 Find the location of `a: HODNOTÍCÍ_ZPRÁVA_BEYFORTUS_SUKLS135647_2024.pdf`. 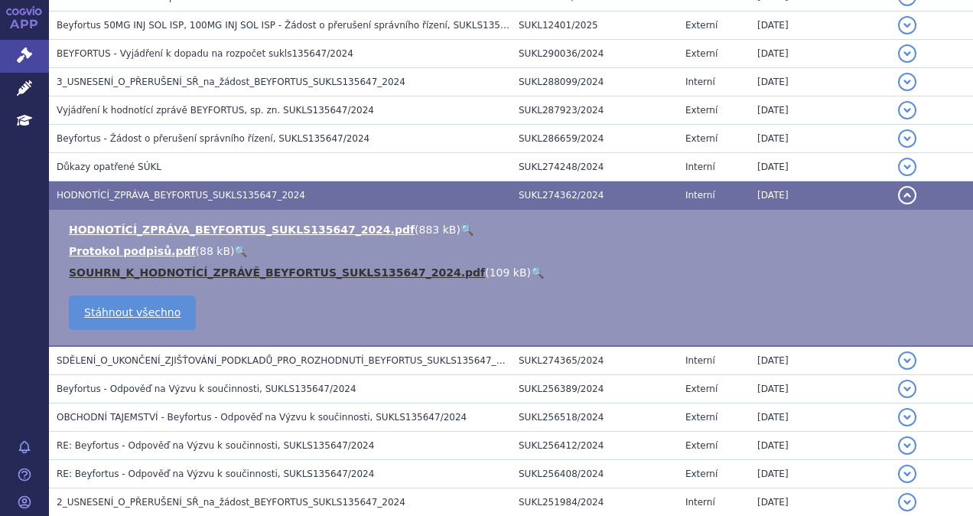

a: HODNOTÍCÍ_ZPRÁVA_BEYFORTUS_SUKLS135647_2024.pdf is located at coordinates (242, 230).